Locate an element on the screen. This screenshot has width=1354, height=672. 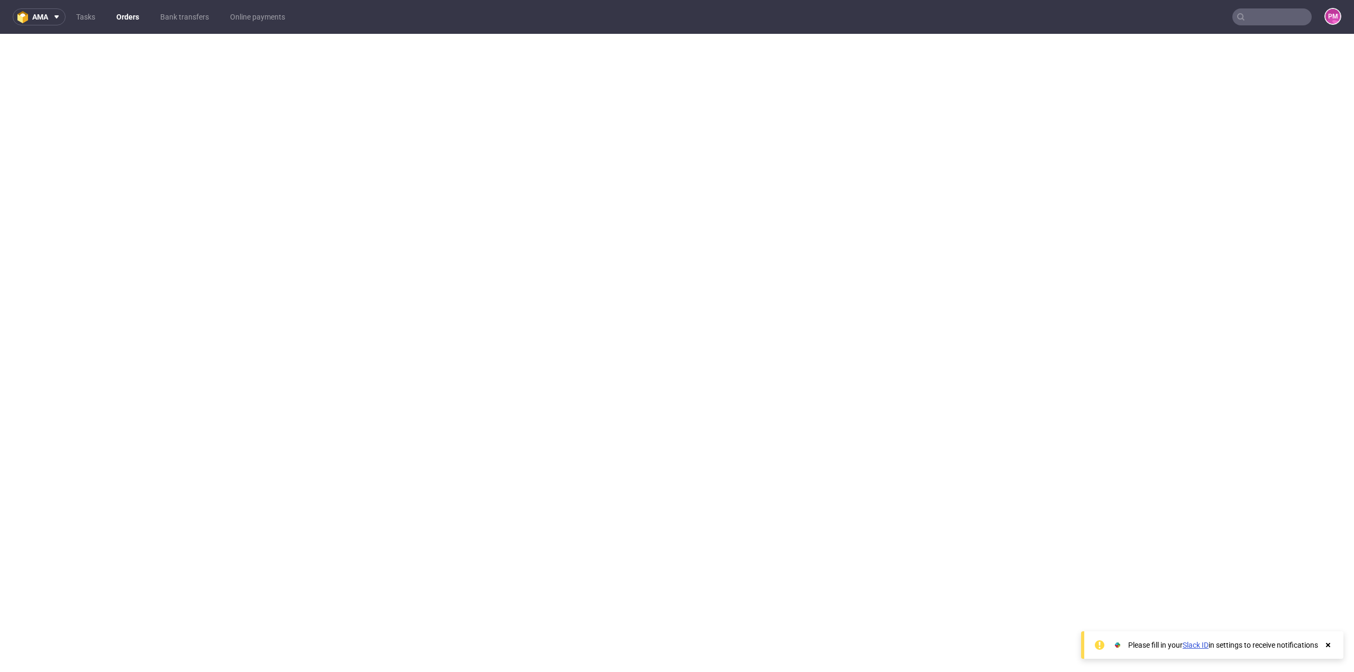
a: Online payments is located at coordinates (257, 17).